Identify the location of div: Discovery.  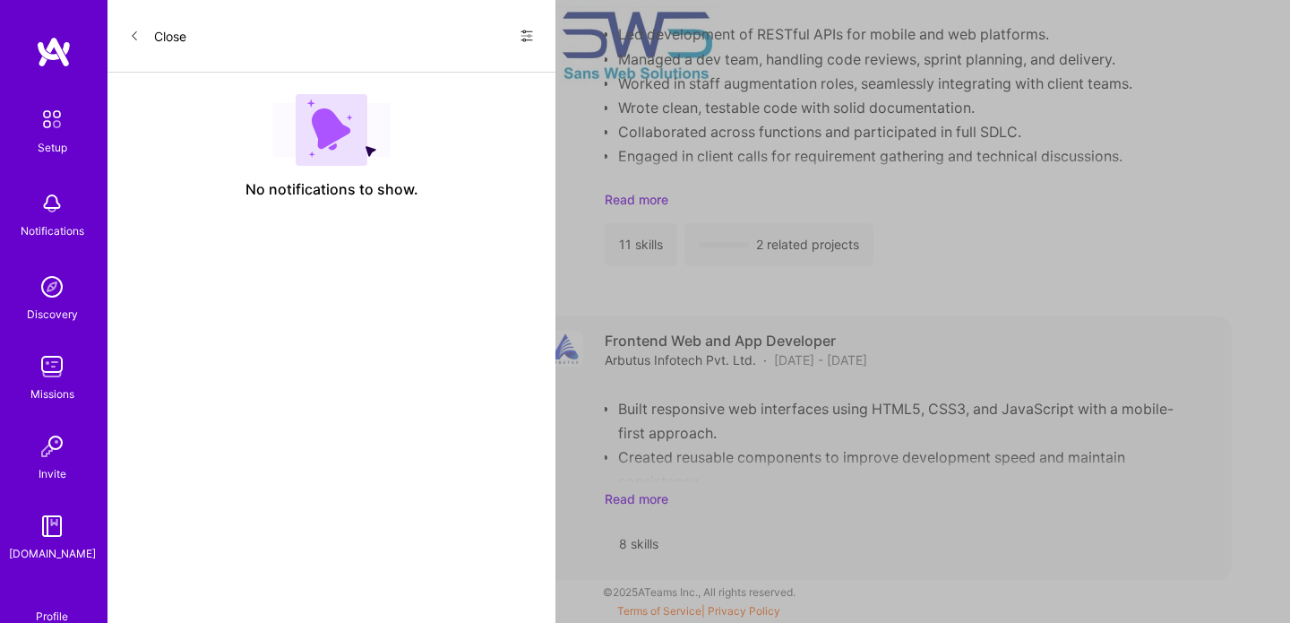
(52, 314).